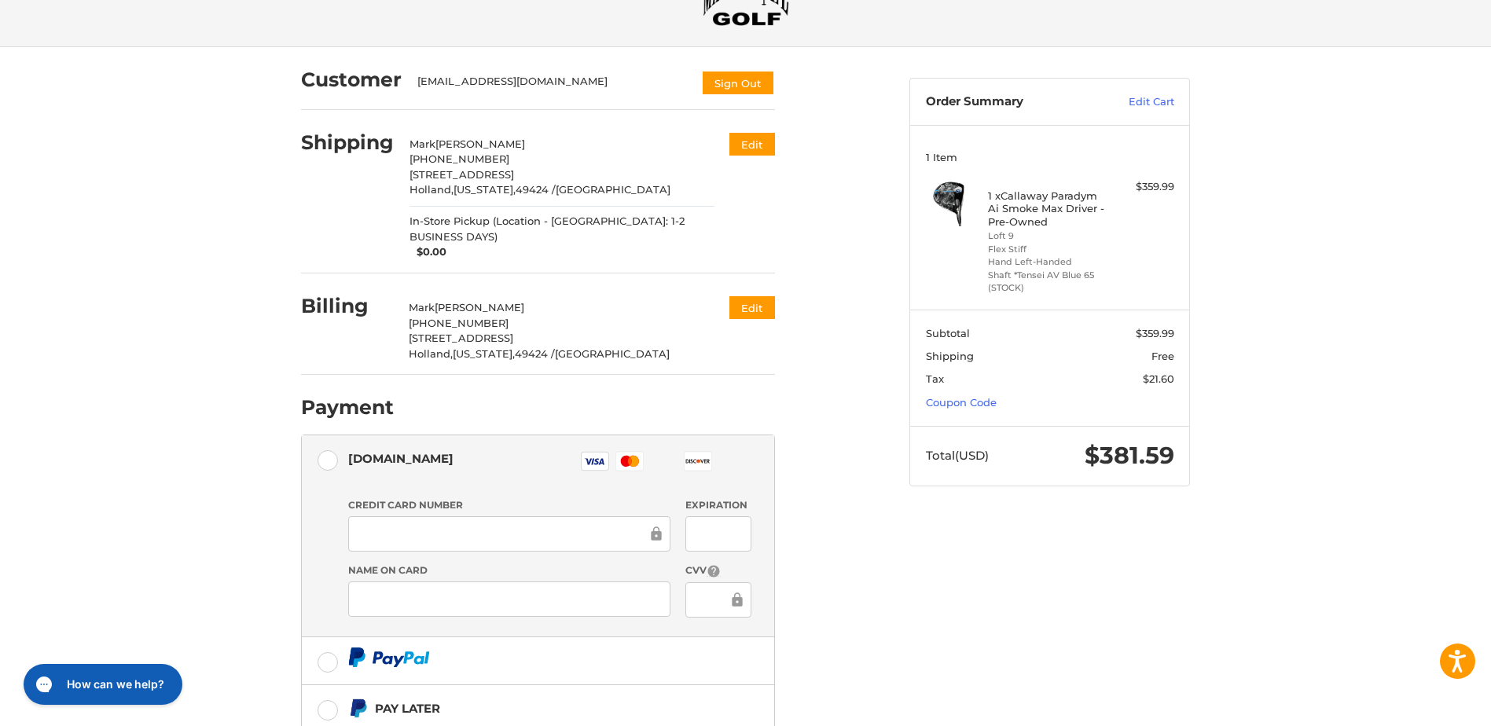 Image resolution: width=1491 pixels, height=726 pixels. Describe the element at coordinates (1159, 379) in the screenshot. I see `span: $21.60` at that location.